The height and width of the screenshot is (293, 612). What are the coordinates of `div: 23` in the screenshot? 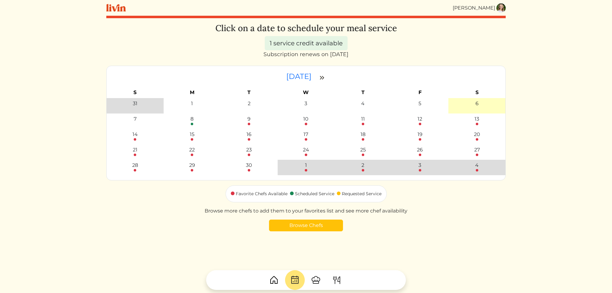 It's located at (249, 150).